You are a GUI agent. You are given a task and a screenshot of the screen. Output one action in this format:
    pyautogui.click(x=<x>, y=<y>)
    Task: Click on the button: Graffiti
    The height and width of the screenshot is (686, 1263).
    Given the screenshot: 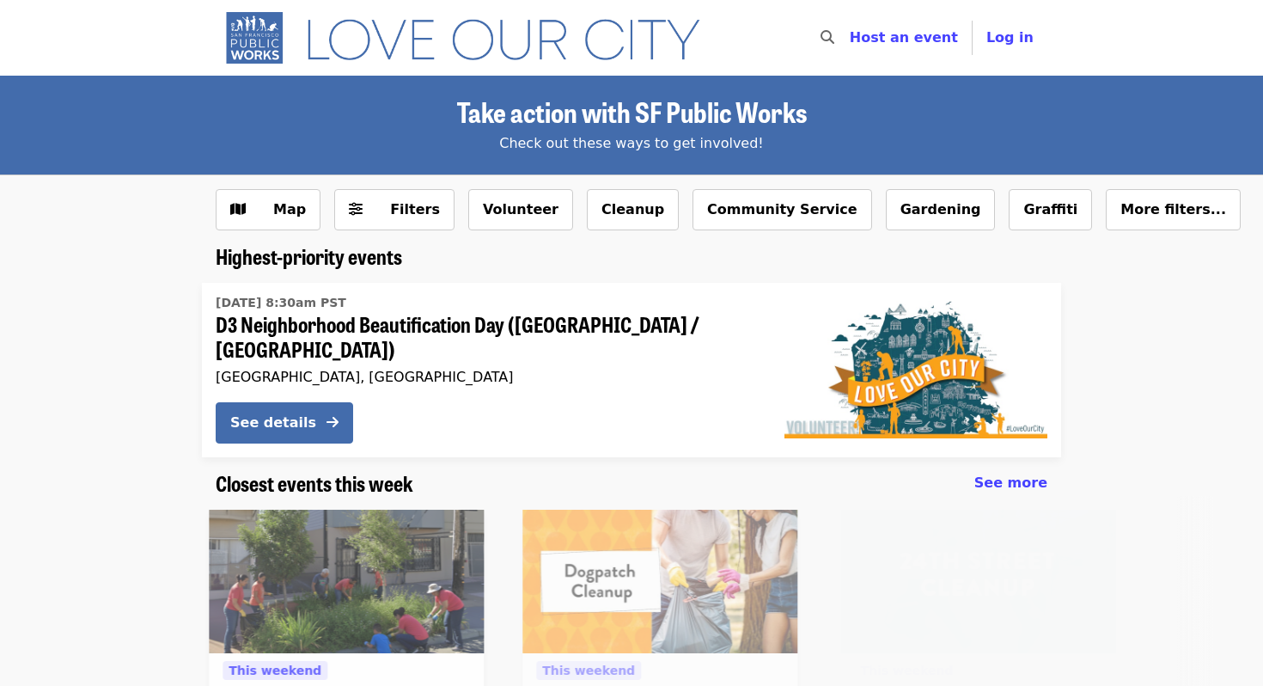 What is the action you would take?
    pyautogui.click(x=1050, y=210)
    